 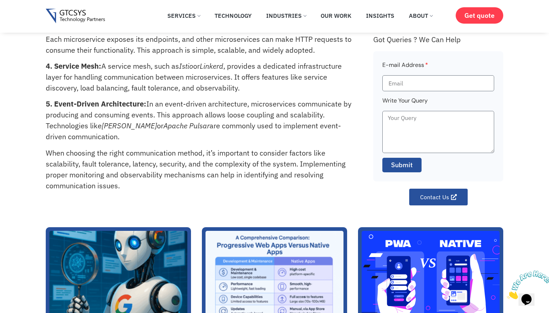 I want to click on button: Submit, so click(x=402, y=165).